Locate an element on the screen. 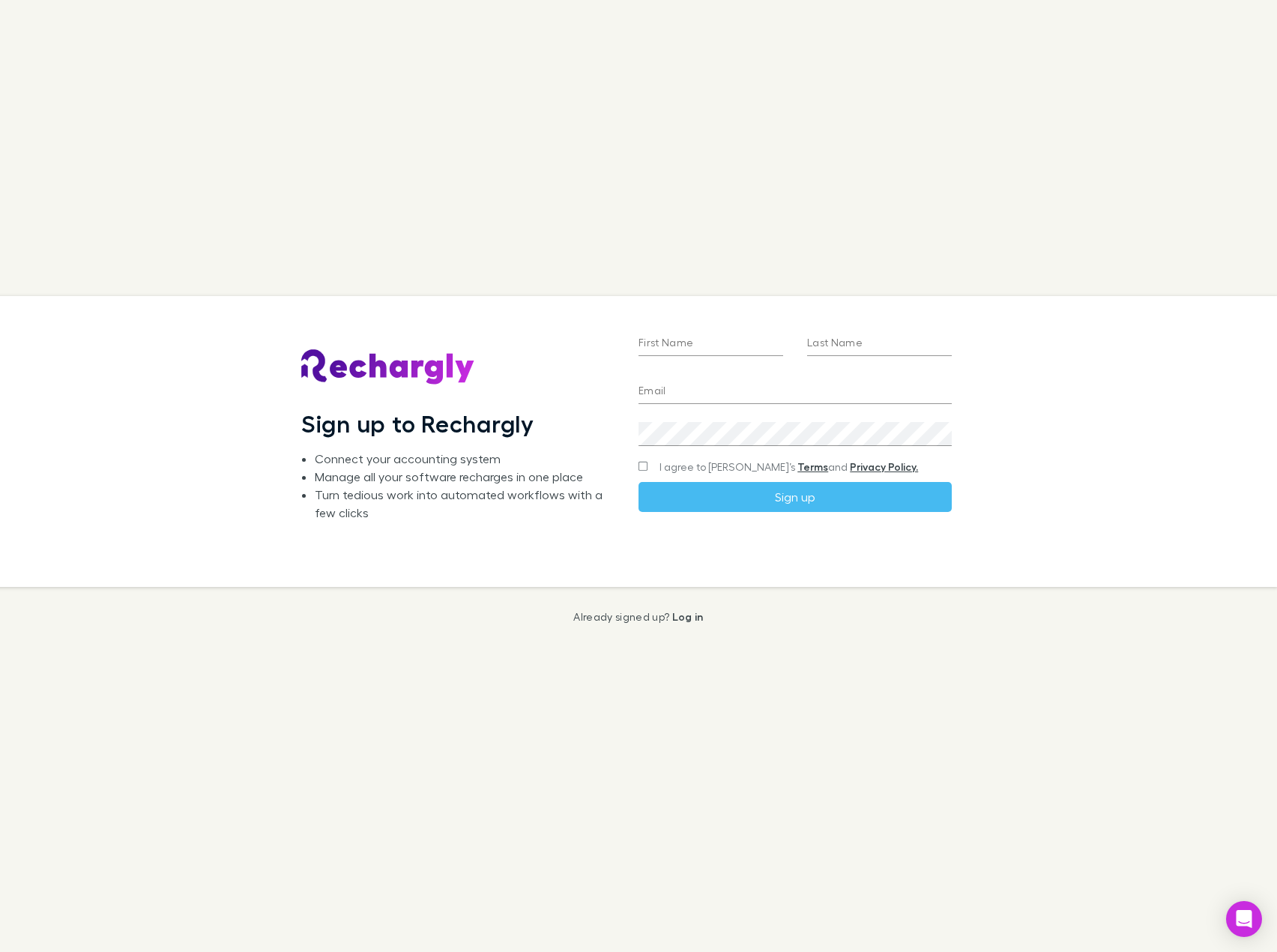 This screenshot has height=952, width=1277. a: Log in is located at coordinates (688, 616).